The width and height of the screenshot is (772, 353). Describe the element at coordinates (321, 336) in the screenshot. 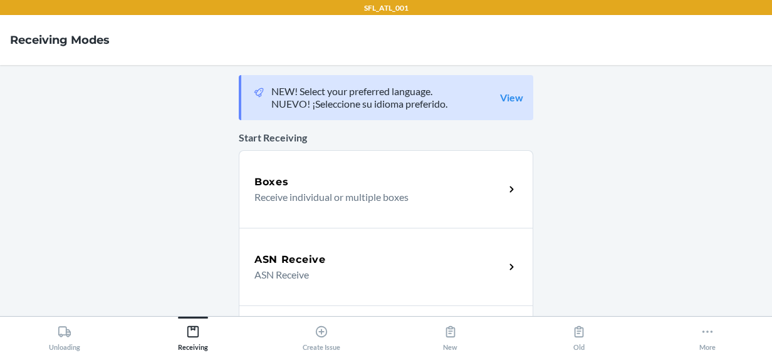

I see `div: Create Issue` at that location.